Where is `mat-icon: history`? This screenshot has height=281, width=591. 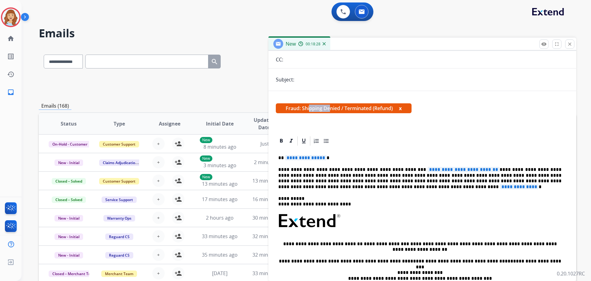 mat-icon: history is located at coordinates (11, 74).